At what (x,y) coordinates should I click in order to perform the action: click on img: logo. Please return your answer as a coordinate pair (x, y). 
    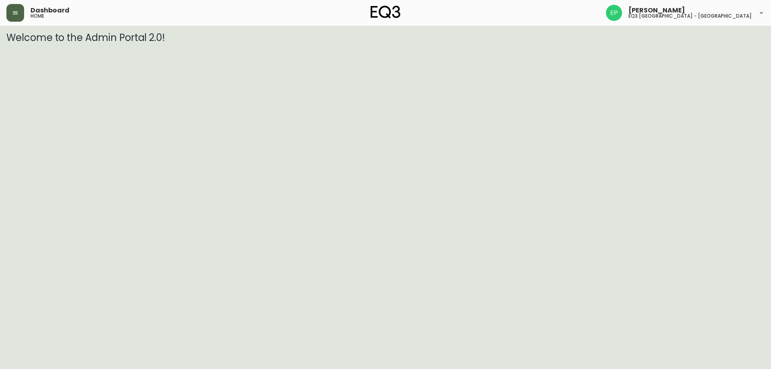
    Looking at the image, I should click on (385, 12).